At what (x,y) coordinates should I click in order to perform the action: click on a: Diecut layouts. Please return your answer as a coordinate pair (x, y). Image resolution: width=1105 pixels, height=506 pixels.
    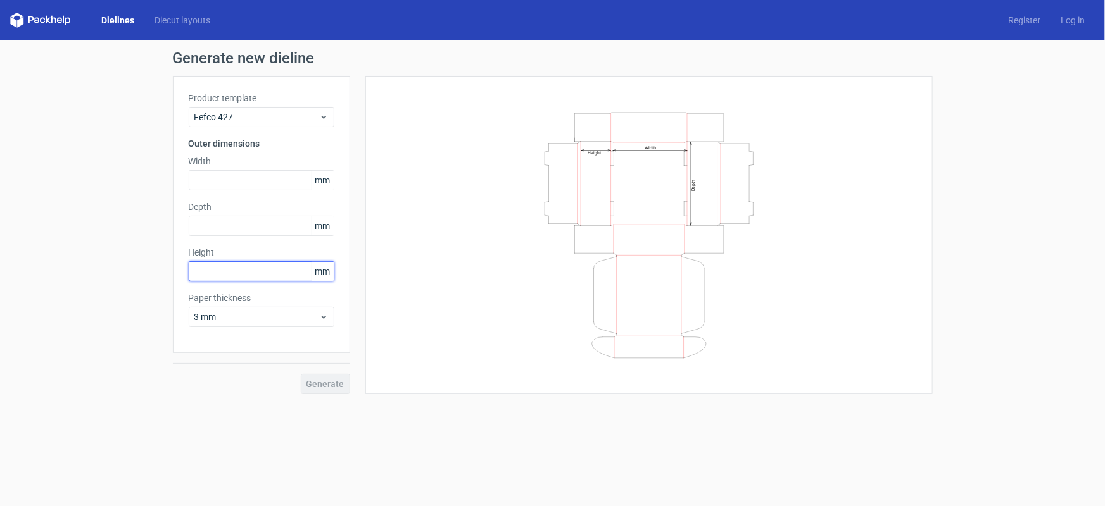
    Looking at the image, I should click on (182, 20).